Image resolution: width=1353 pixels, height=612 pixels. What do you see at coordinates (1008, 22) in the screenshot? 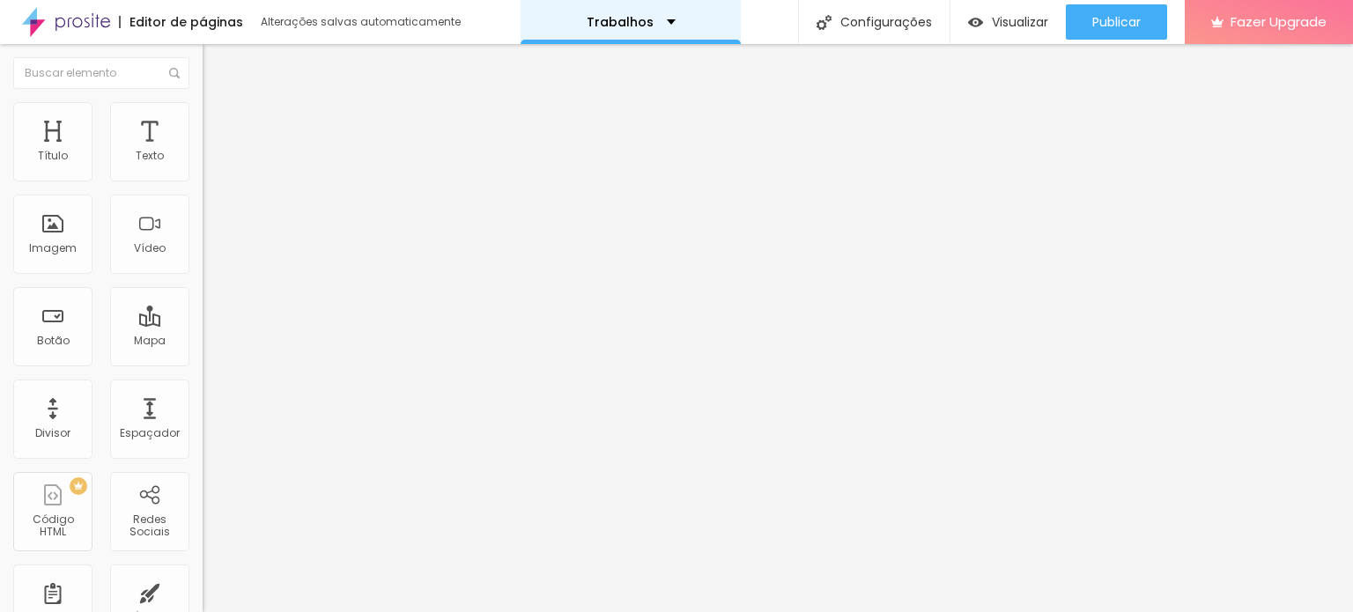
I see `button: Visualizar` at bounding box center [1008, 22].